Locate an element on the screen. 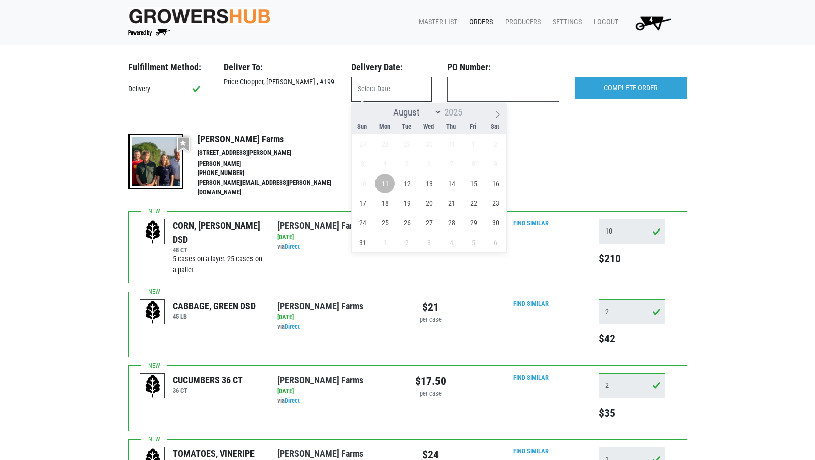 The width and height of the screenshot is (815, 460). span: August 25, 2025 is located at coordinates (385, 222).